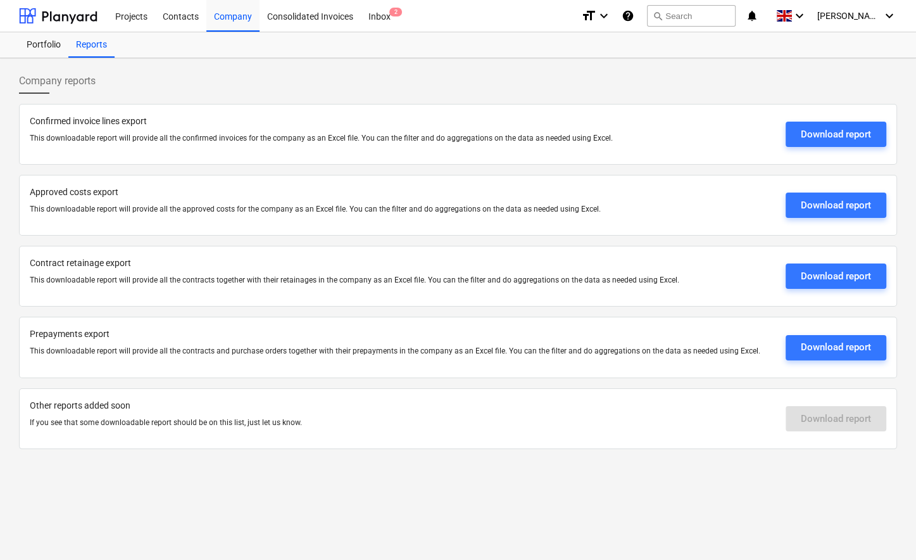 The width and height of the screenshot is (916, 560). What do you see at coordinates (403, 209) in the screenshot?
I see `p: This downloadable report will provide all the approved costs for the company as an Excel file. Yo...` at bounding box center [403, 209].